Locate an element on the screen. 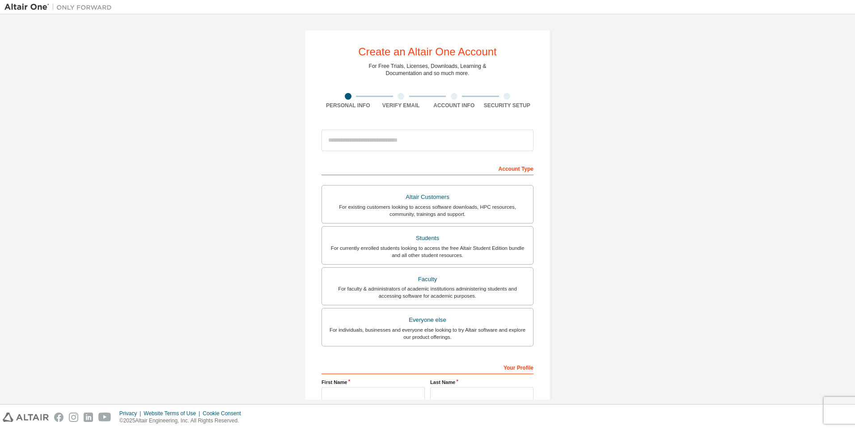 This screenshot has width=855, height=430. img: youtube.svg is located at coordinates (105, 417).